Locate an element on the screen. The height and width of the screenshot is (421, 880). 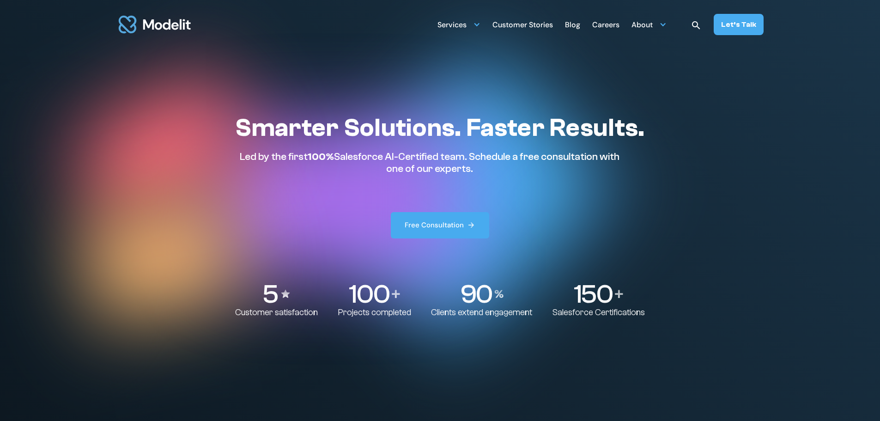
div: Customer Stories is located at coordinates (523, 25).